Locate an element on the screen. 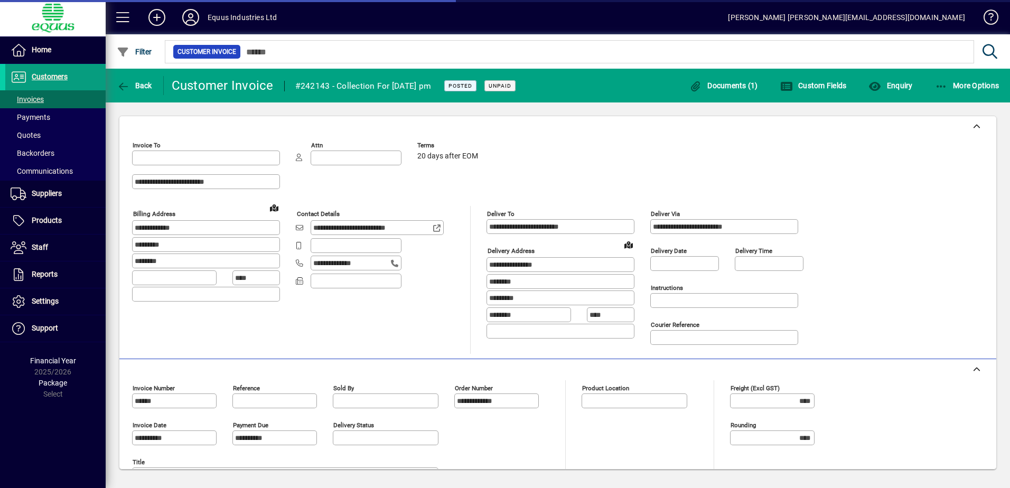 The height and width of the screenshot is (488, 1010). a: Staff is located at coordinates (55, 248).